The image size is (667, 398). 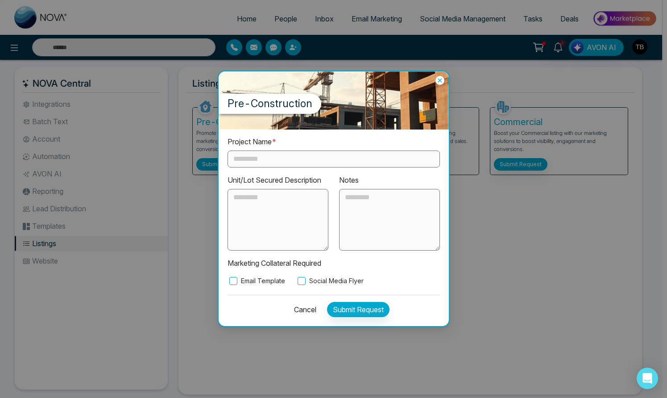 I want to click on input: Social Media Flyer, so click(x=302, y=281).